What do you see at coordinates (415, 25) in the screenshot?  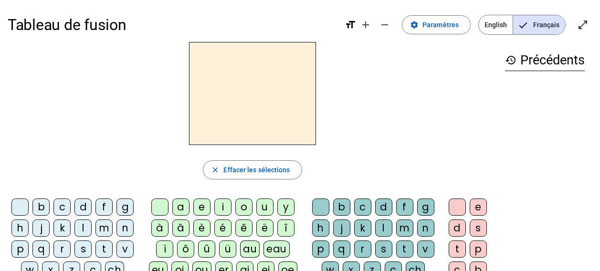 I see `mat-icon: settings` at bounding box center [415, 25].